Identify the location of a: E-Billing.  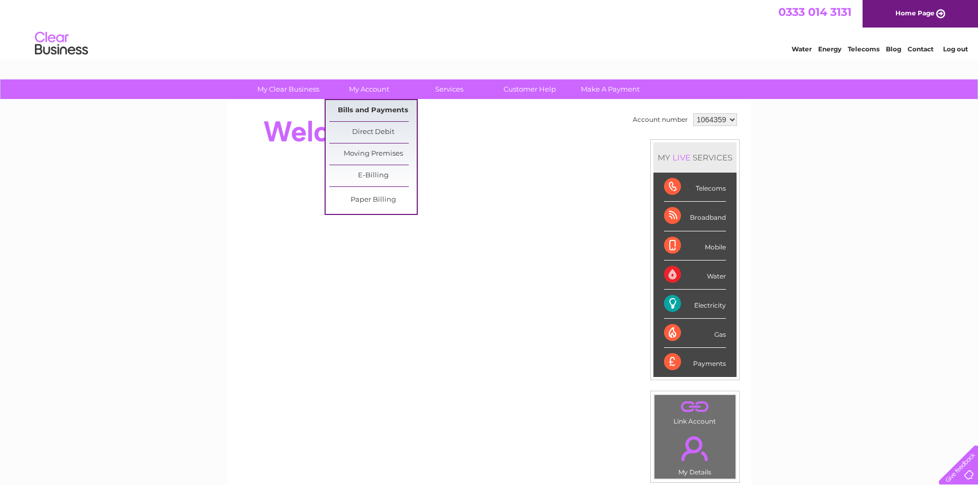
(373, 176).